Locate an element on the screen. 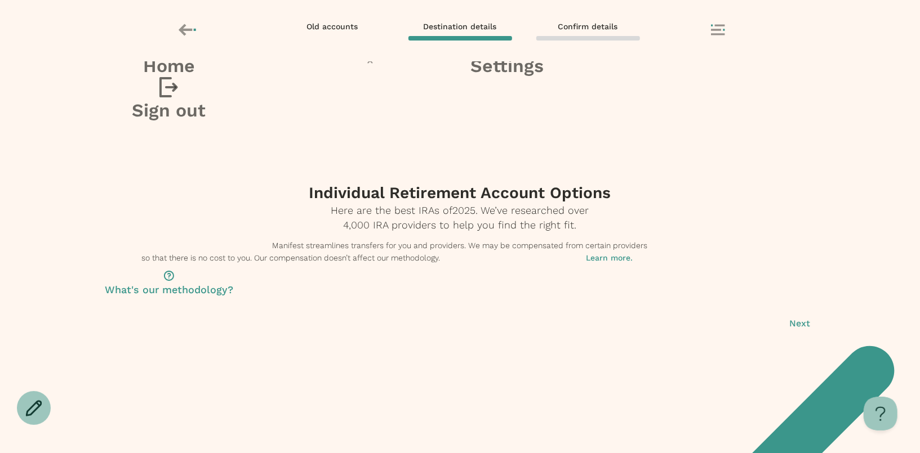 The height and width of the screenshot is (453, 920). span: Old accounts is located at coordinates (332, 26).